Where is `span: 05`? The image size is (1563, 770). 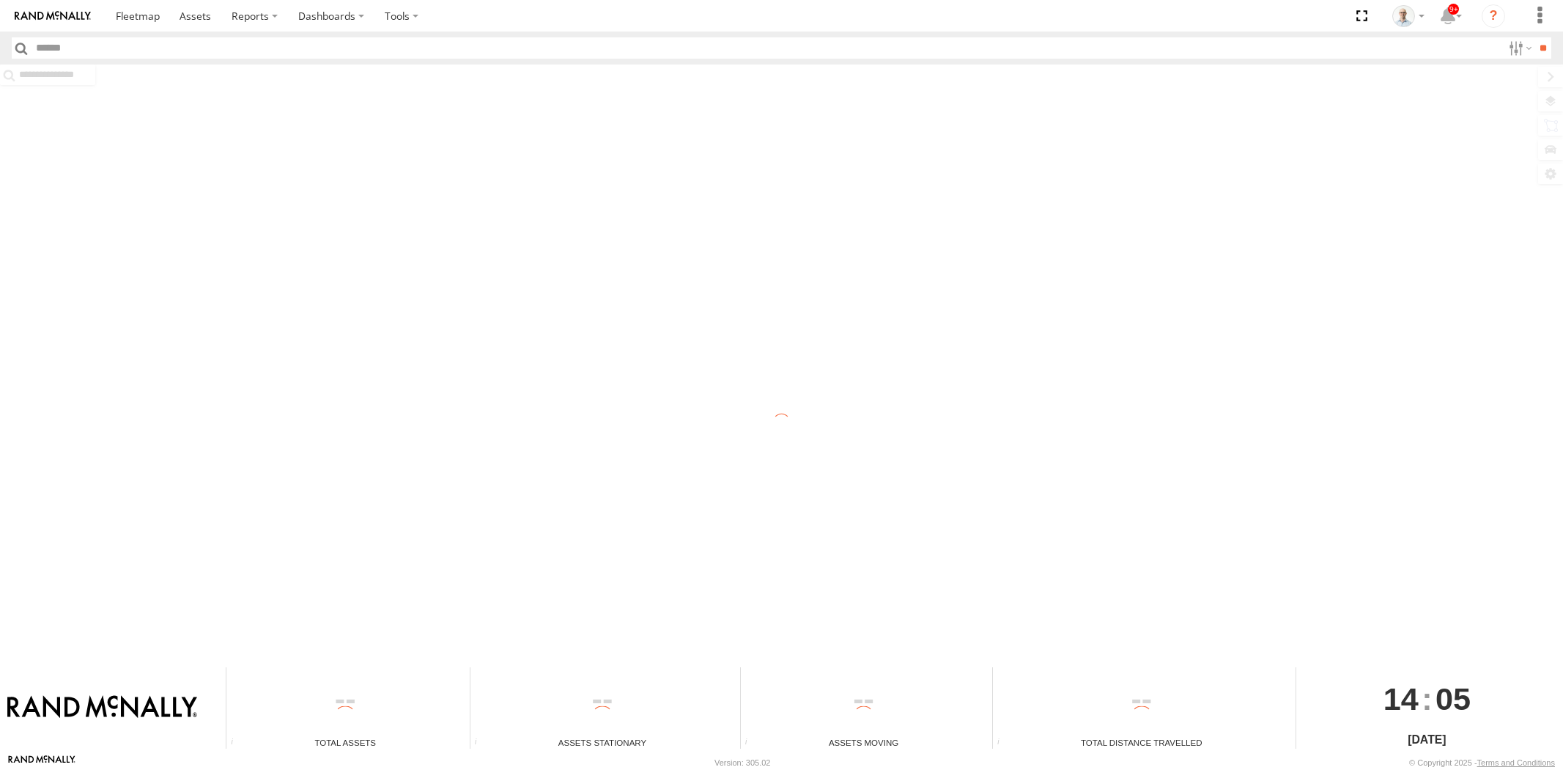 span: 05 is located at coordinates (1453, 699).